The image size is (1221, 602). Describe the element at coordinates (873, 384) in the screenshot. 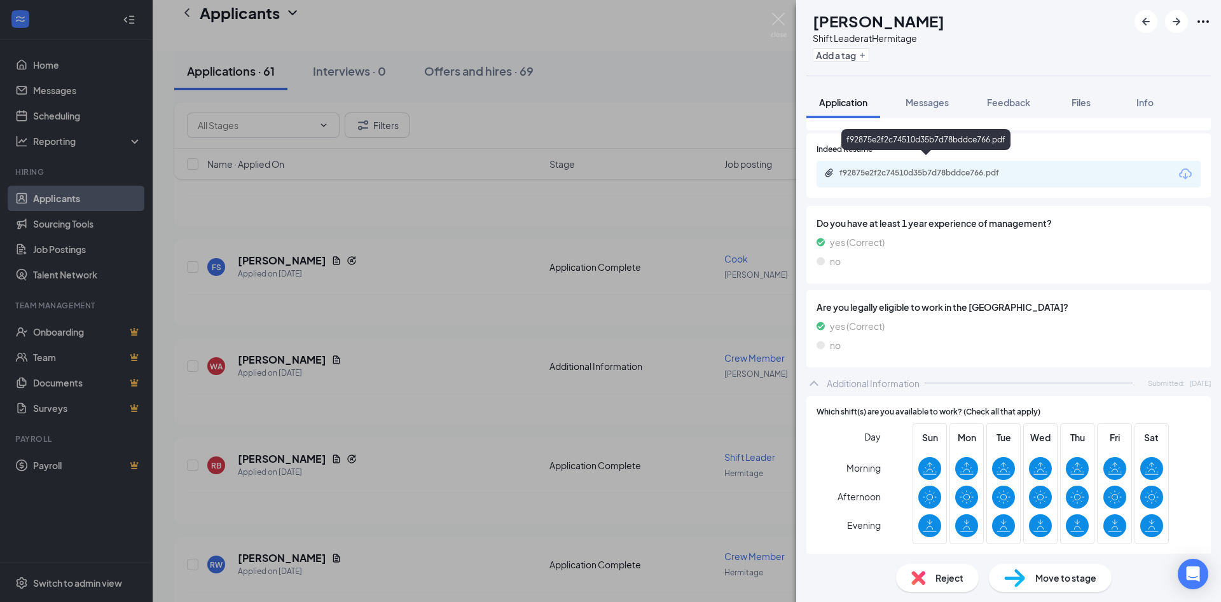

I see `div: Additional Information` at that location.